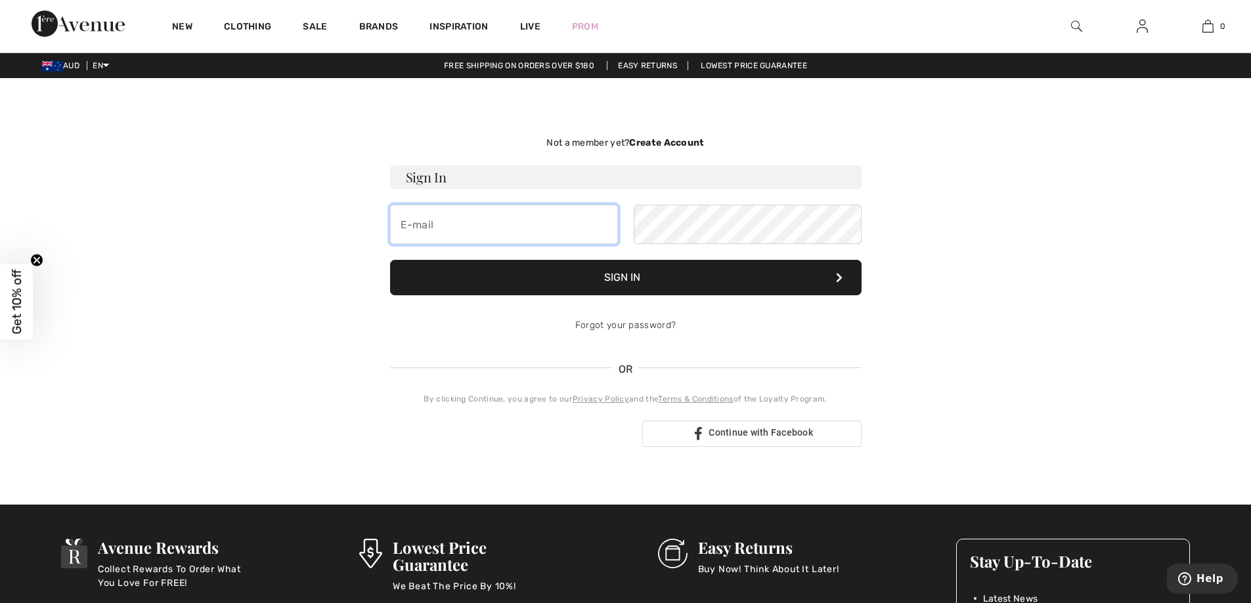 The image size is (1251, 603). I want to click on span: Get 10% off, so click(16, 301).